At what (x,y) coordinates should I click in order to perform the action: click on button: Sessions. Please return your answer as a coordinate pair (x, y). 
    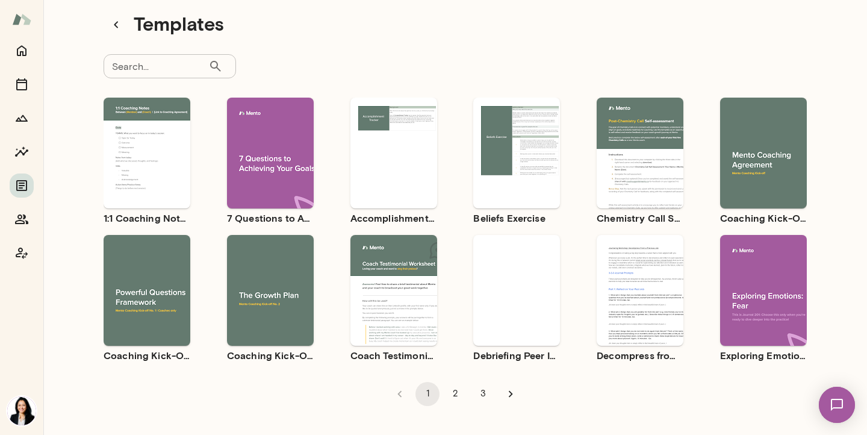
    Looking at the image, I should click on (22, 84).